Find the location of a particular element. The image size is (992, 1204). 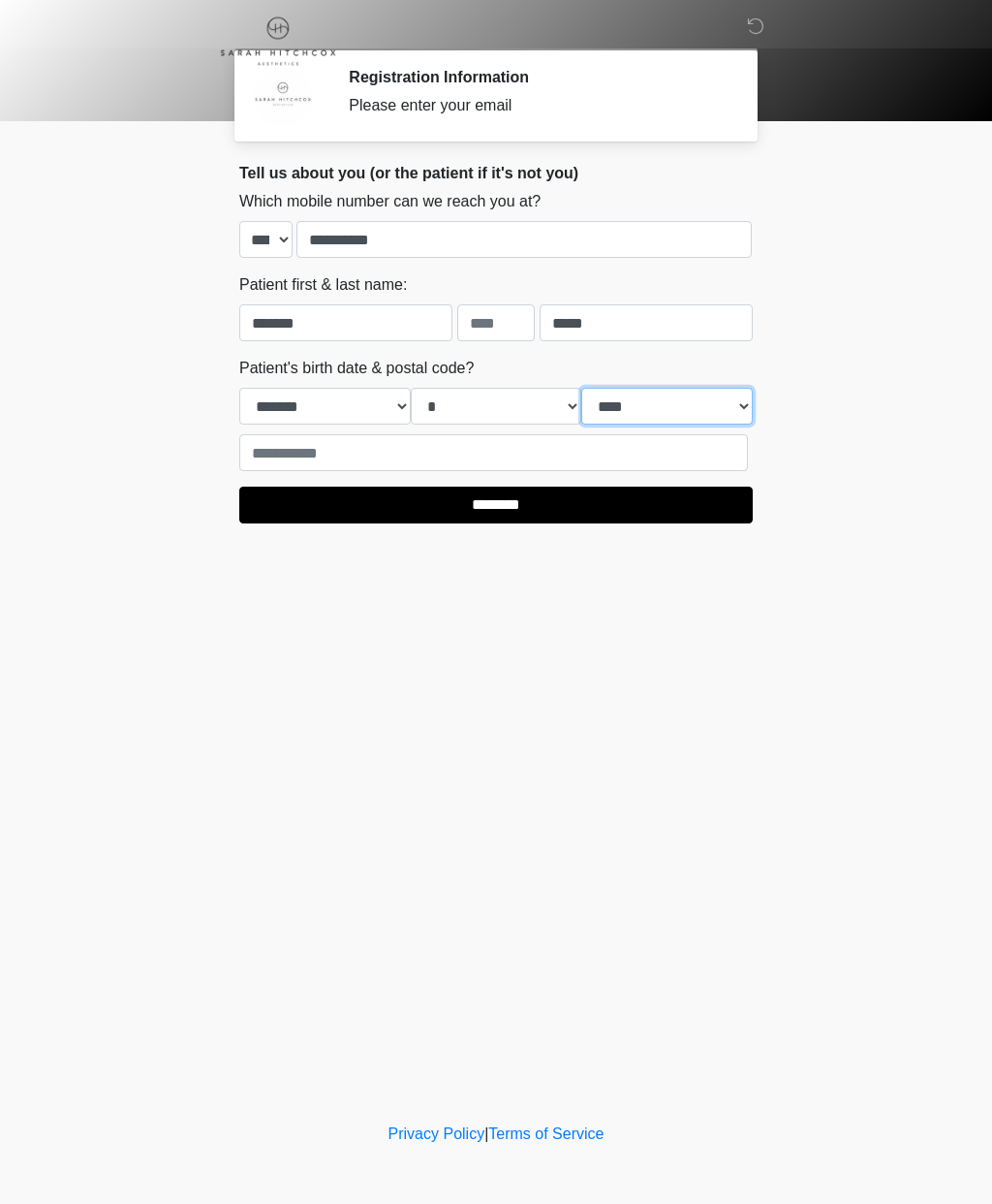

a: Terms of Service is located at coordinates (545, 1132).